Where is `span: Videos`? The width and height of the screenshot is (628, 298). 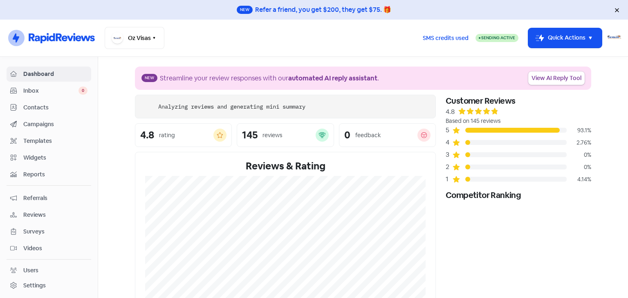 span: Videos is located at coordinates (55, 248).